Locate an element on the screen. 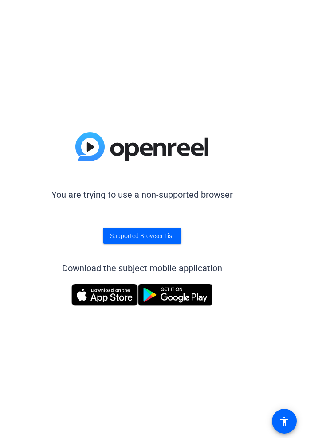 This screenshot has width=330, height=438. mat-icon: accessibility is located at coordinates (284, 421).